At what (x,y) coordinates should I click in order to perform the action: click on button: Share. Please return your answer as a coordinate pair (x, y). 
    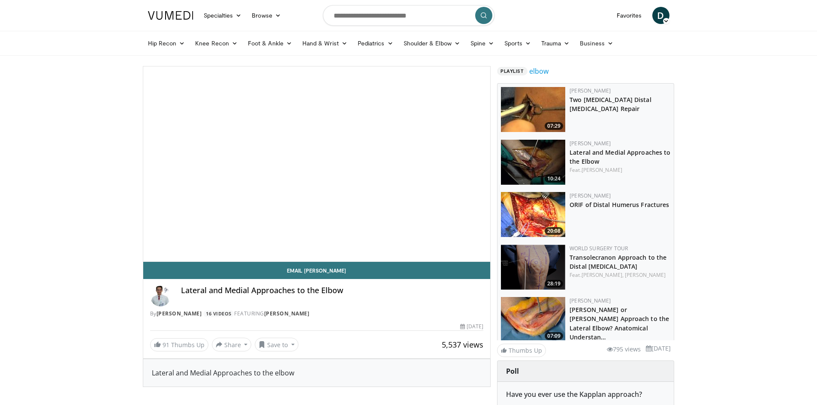
    Looking at the image, I should click on (232, 345).